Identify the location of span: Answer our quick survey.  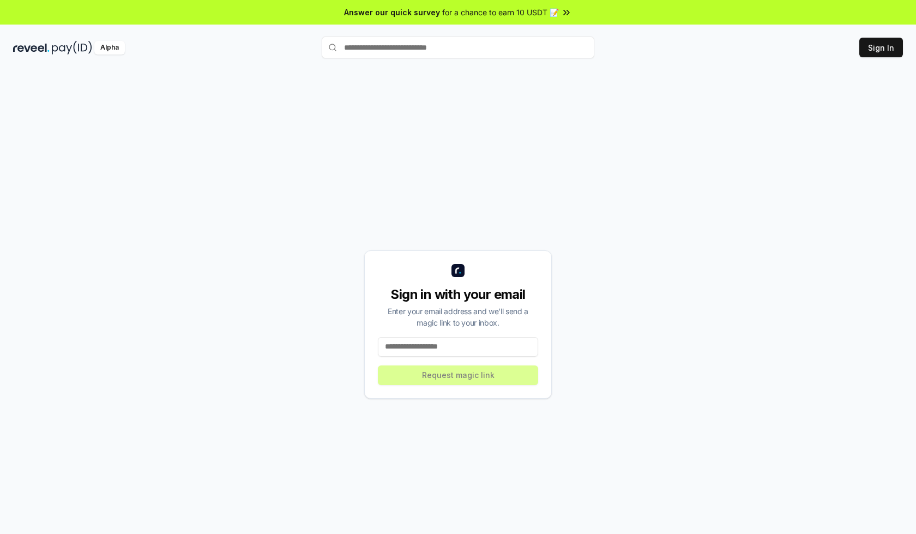
(392, 12).